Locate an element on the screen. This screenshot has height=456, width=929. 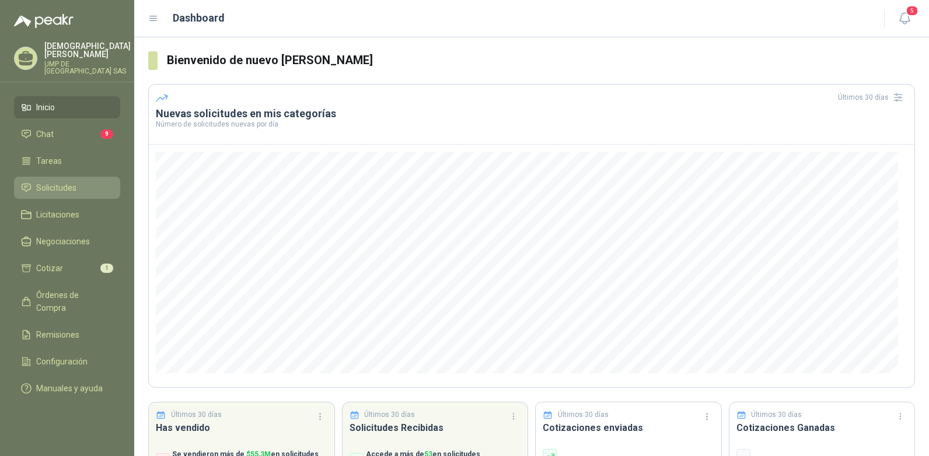
h1: Dashboard is located at coordinates (198, 18).